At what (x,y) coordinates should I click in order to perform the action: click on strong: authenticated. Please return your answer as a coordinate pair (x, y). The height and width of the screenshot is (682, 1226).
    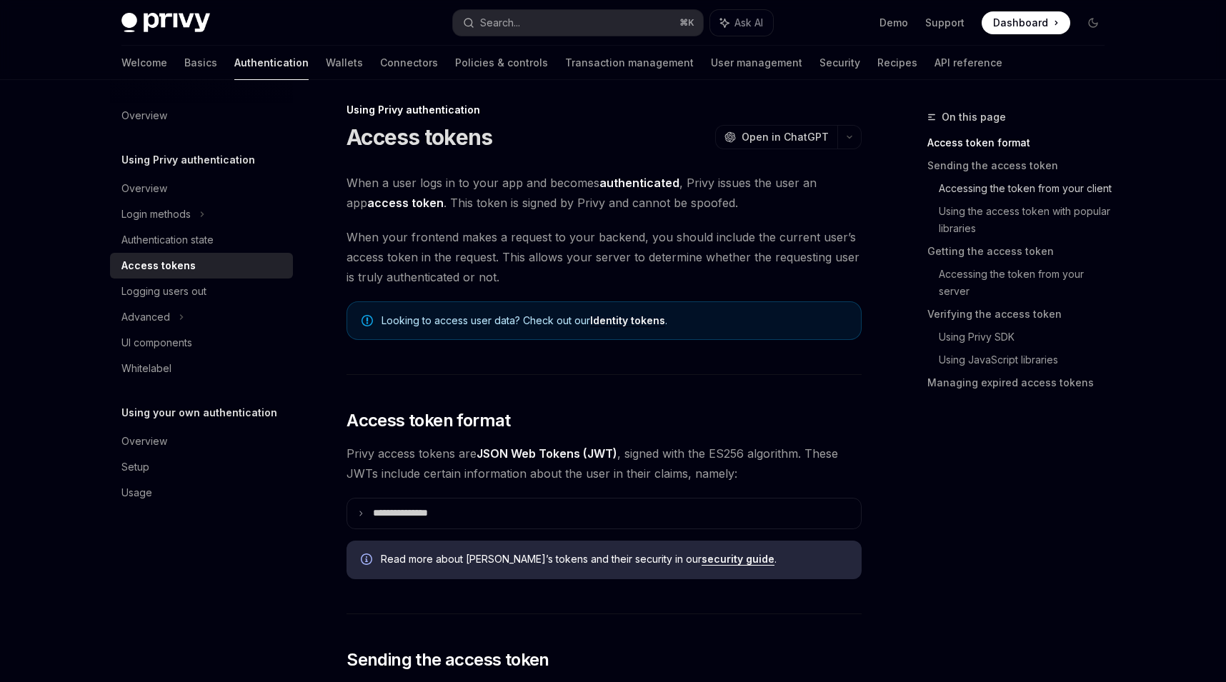
    Looking at the image, I should click on (640, 183).